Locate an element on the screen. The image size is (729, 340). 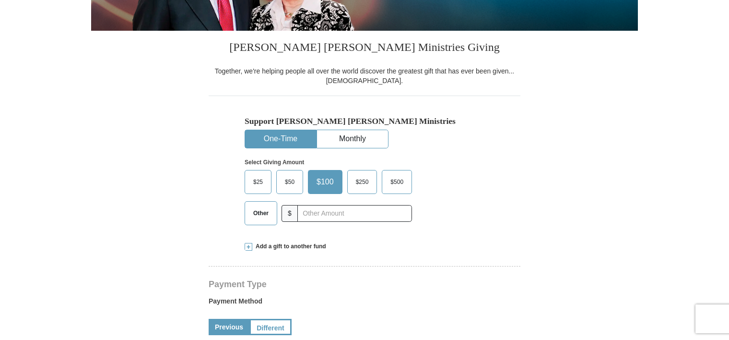
span: $500 is located at coordinates (397, 182).